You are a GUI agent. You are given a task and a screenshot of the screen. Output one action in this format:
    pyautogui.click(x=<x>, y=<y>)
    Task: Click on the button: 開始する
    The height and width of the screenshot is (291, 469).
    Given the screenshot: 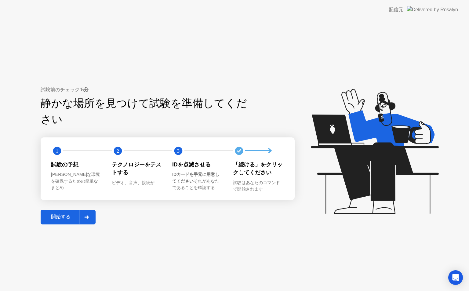 What is the action you would take?
    pyautogui.click(x=68, y=217)
    